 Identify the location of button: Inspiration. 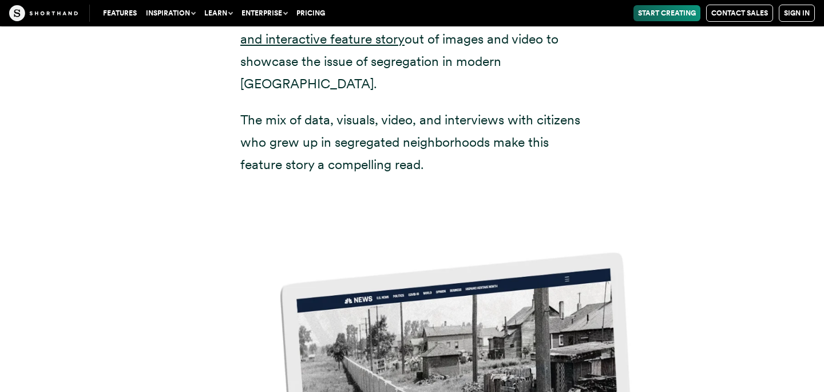
(171, 13).